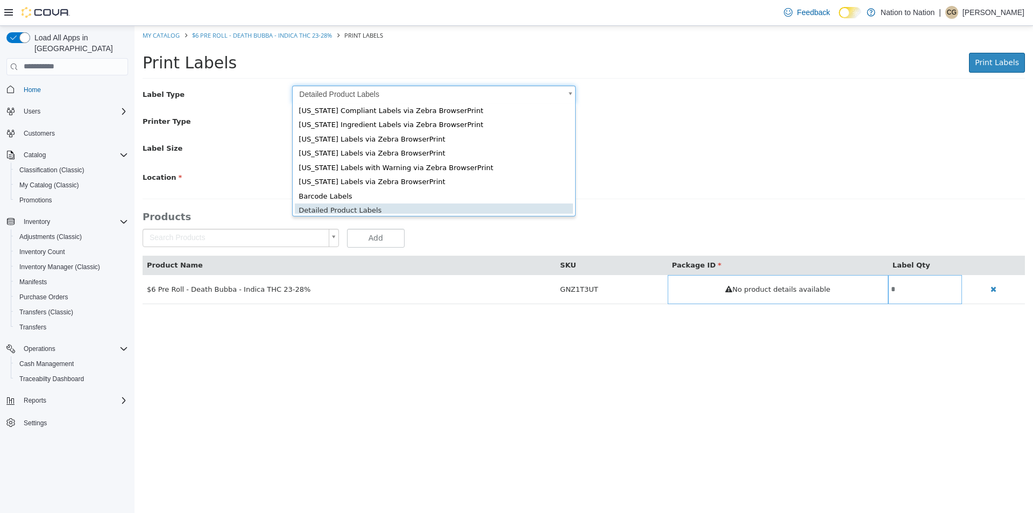 The height and width of the screenshot is (513, 1033). I want to click on a: Adjustments (Classic), so click(51, 237).